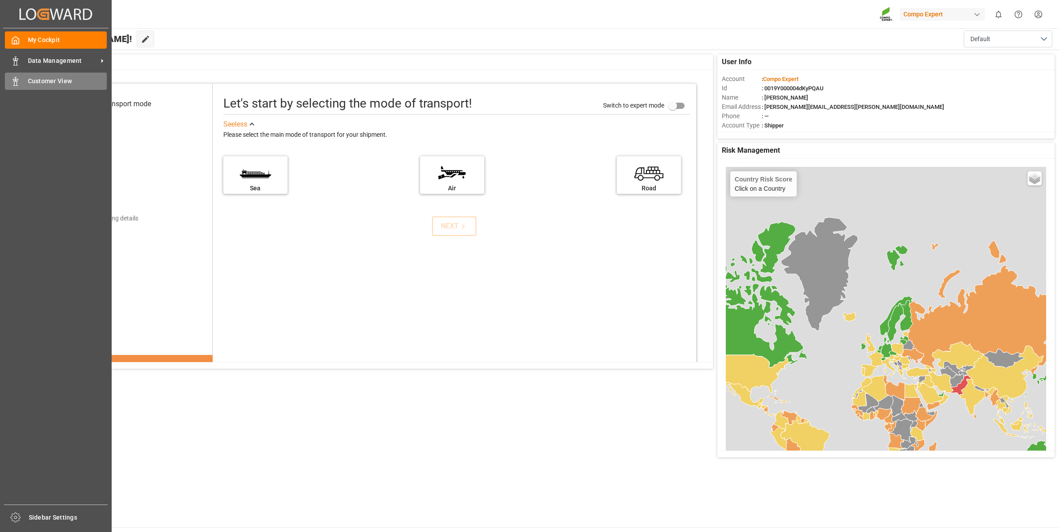 The height and width of the screenshot is (532, 1059). I want to click on span: Compo Expert, so click(781, 79).